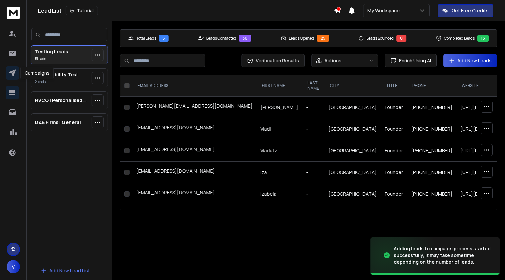  I want to click on p: Leads Bounced, so click(380, 38).